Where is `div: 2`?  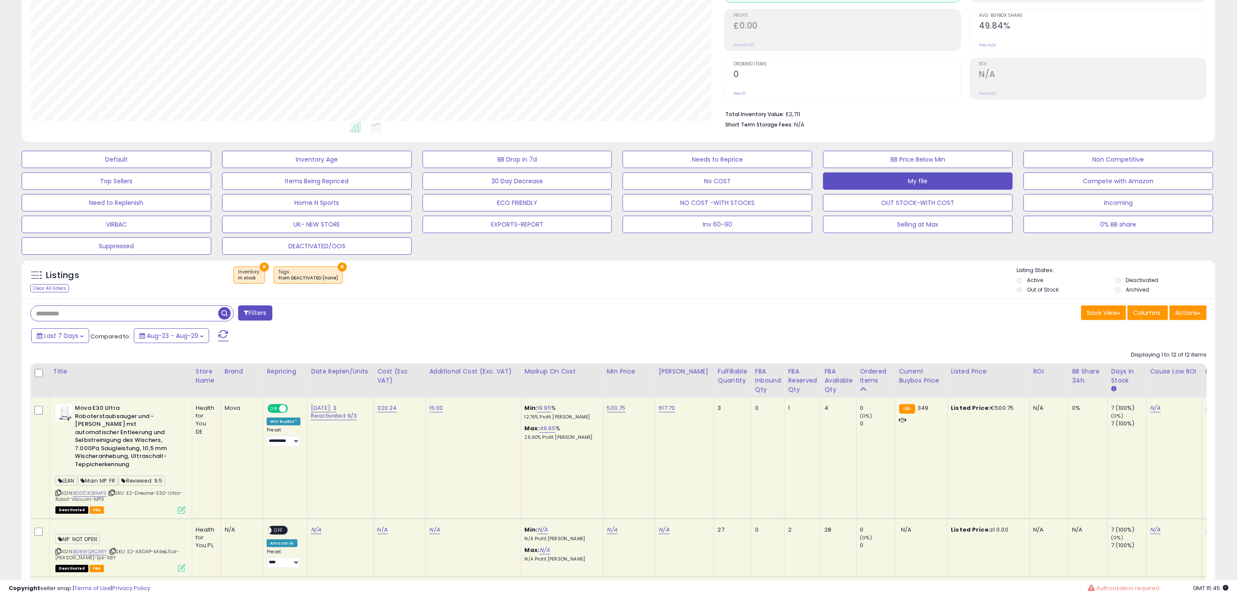
div: 2 is located at coordinates (801, 530).